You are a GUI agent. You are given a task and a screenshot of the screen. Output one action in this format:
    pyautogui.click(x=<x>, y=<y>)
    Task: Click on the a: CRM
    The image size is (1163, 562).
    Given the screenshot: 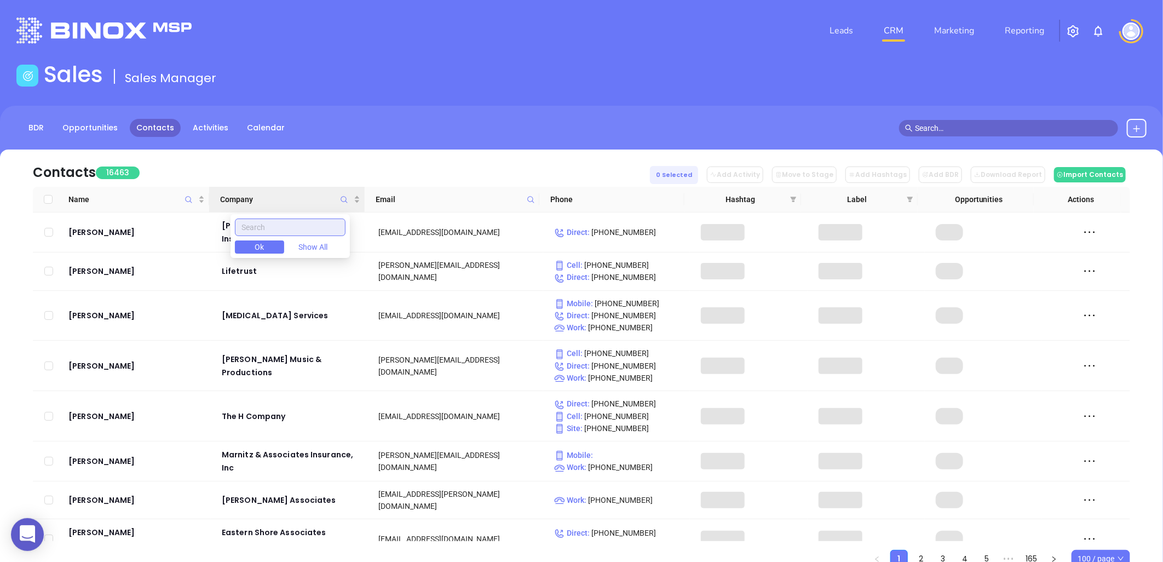 What is the action you would take?
    pyautogui.click(x=894, y=31)
    